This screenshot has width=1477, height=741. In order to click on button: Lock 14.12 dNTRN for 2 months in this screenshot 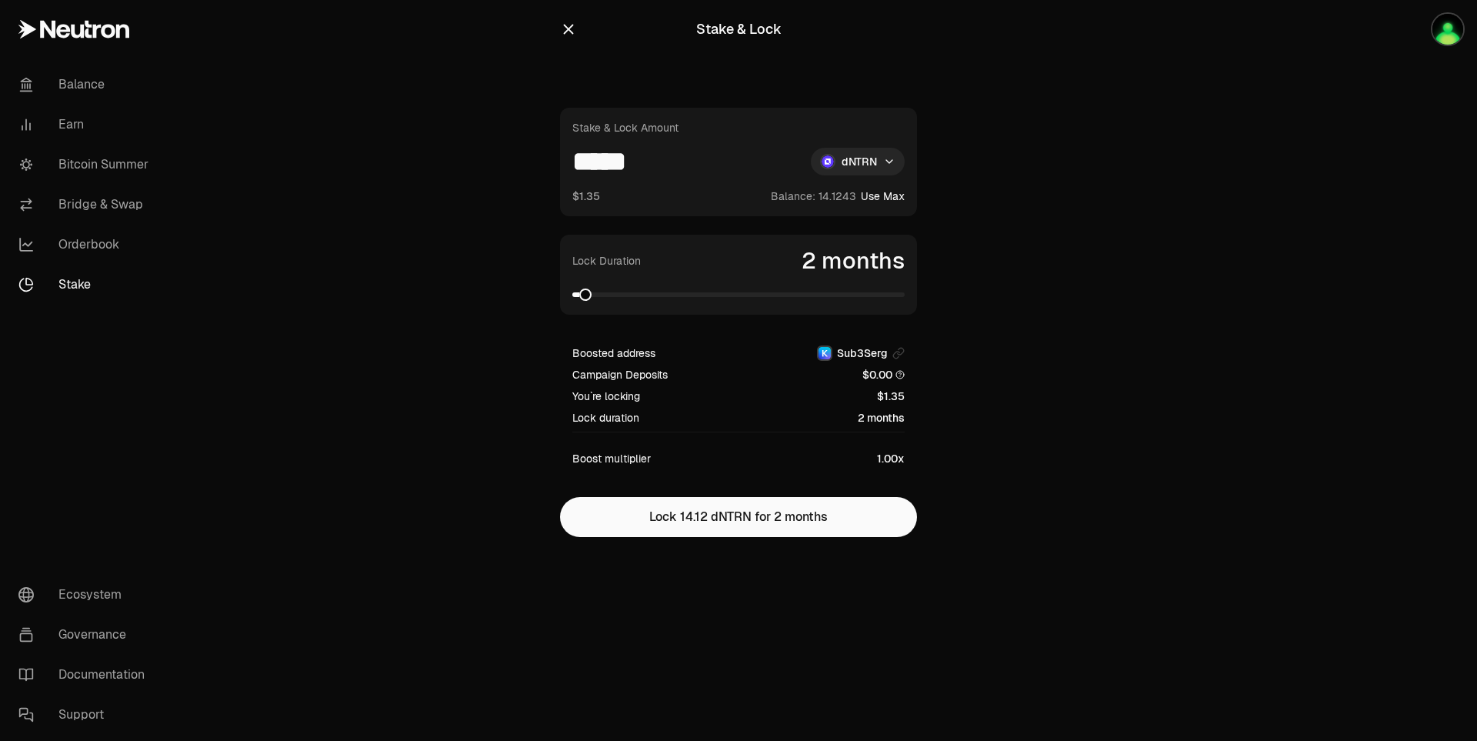, I will do `click(739, 517)`.